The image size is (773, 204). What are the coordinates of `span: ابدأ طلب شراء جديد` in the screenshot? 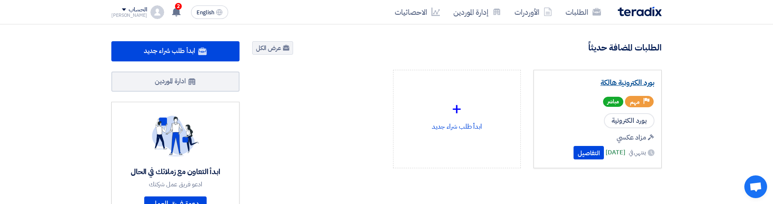 It's located at (169, 51).